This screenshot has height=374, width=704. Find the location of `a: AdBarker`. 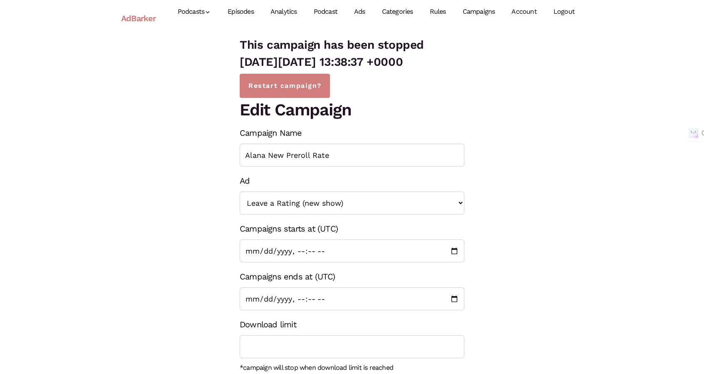

a: AdBarker is located at coordinates (139, 18).